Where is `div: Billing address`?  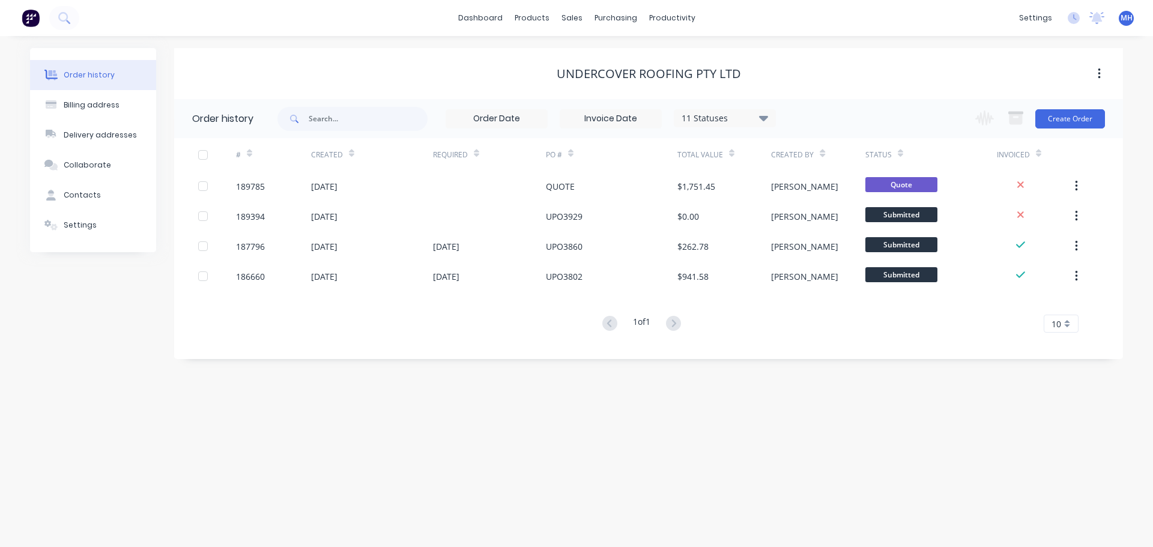 div: Billing address is located at coordinates (91, 105).